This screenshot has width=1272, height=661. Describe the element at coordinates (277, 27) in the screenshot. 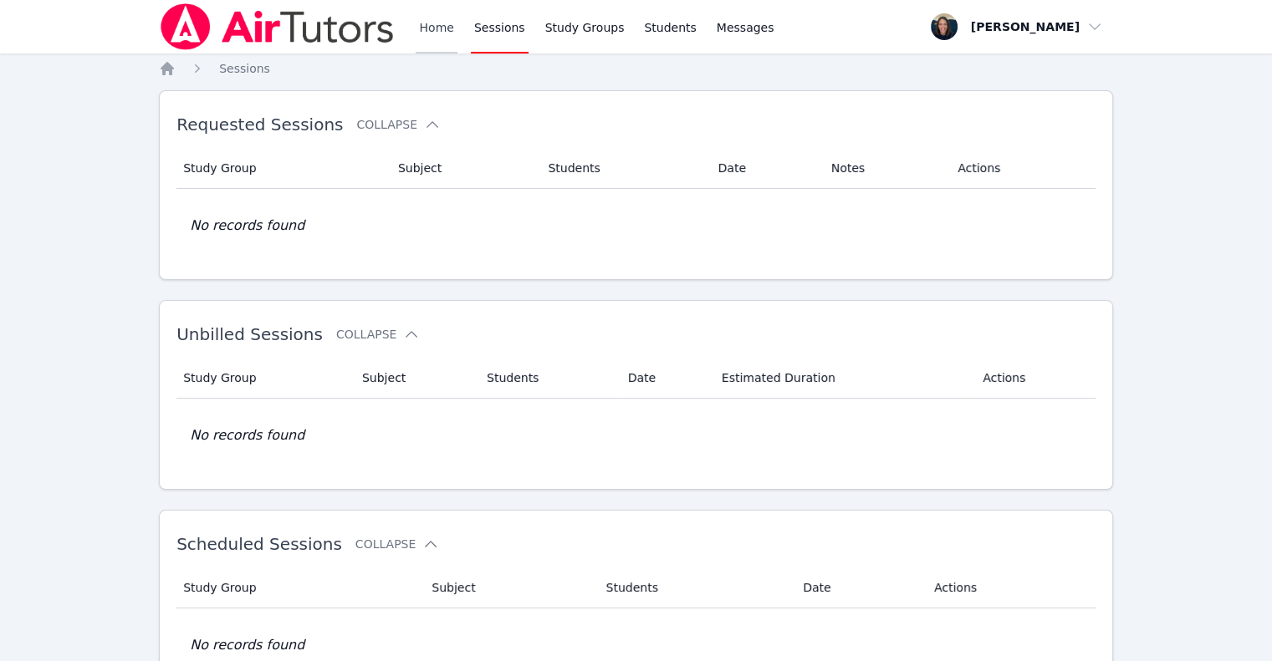

I see `img: Air Tutors` at that location.